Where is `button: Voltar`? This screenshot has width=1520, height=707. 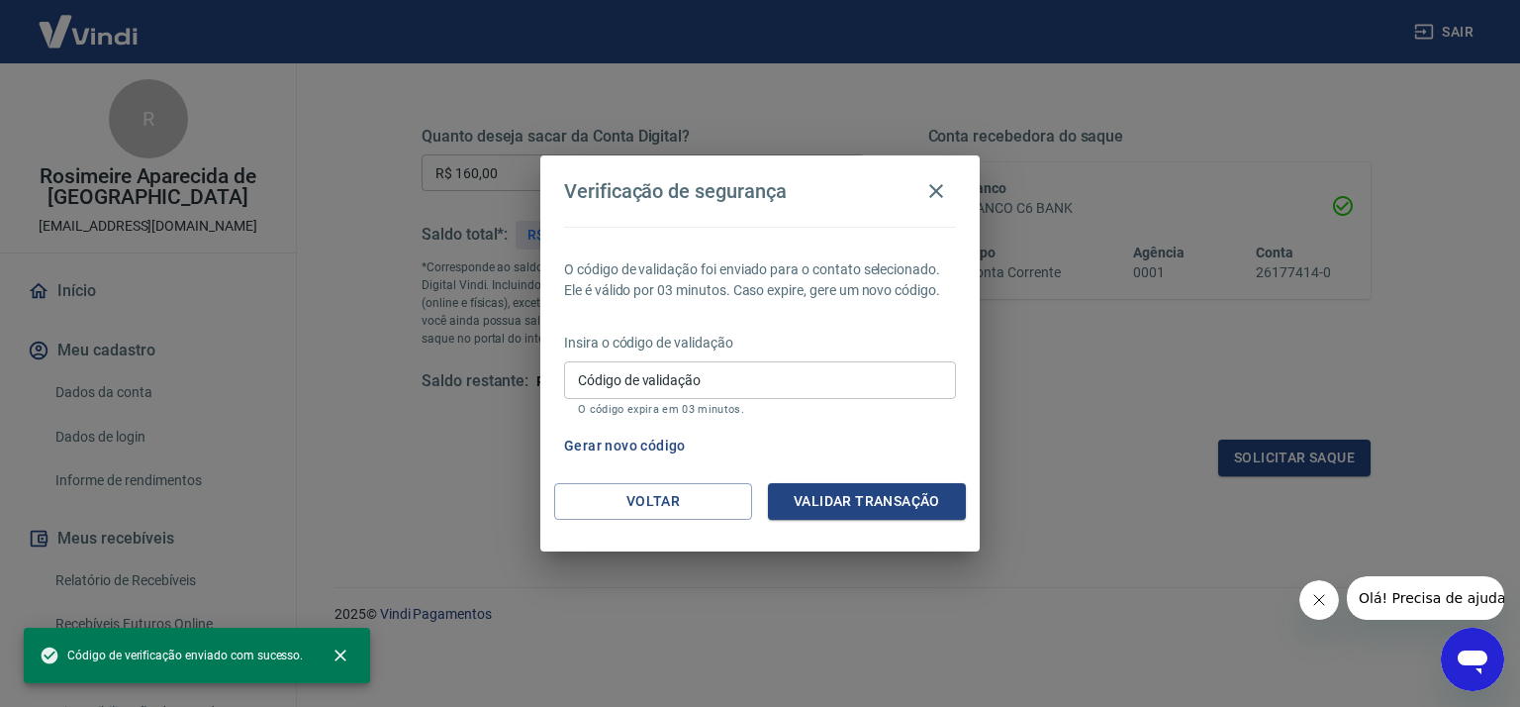 button: Voltar is located at coordinates (653, 501).